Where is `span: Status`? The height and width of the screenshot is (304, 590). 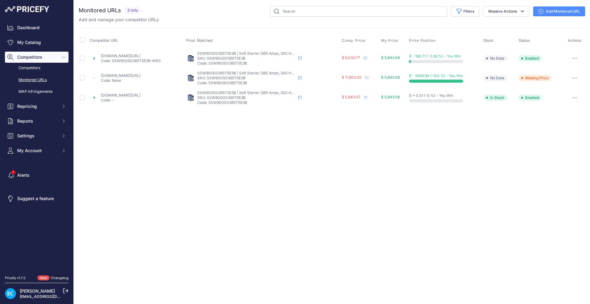
span: Status is located at coordinates (524, 40).